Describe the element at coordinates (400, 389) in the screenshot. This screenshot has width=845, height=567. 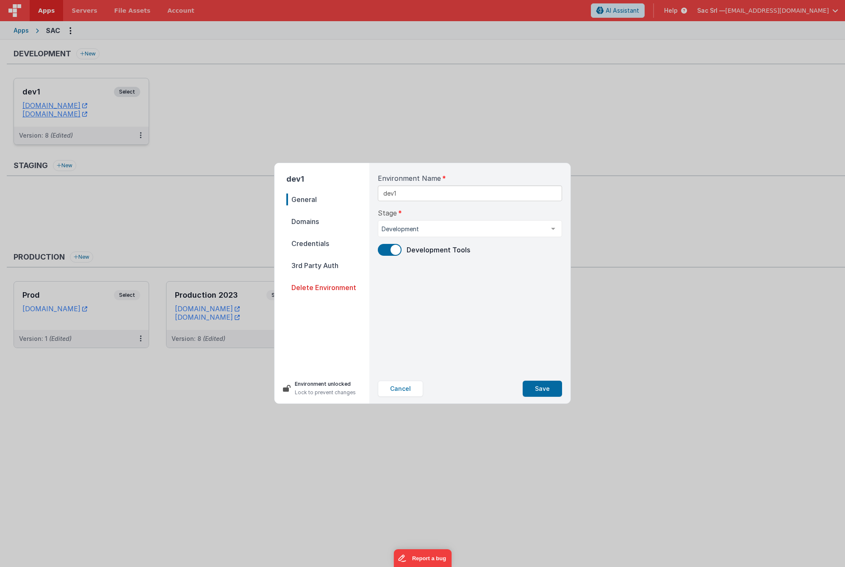
I see `button: Cancel` at that location.